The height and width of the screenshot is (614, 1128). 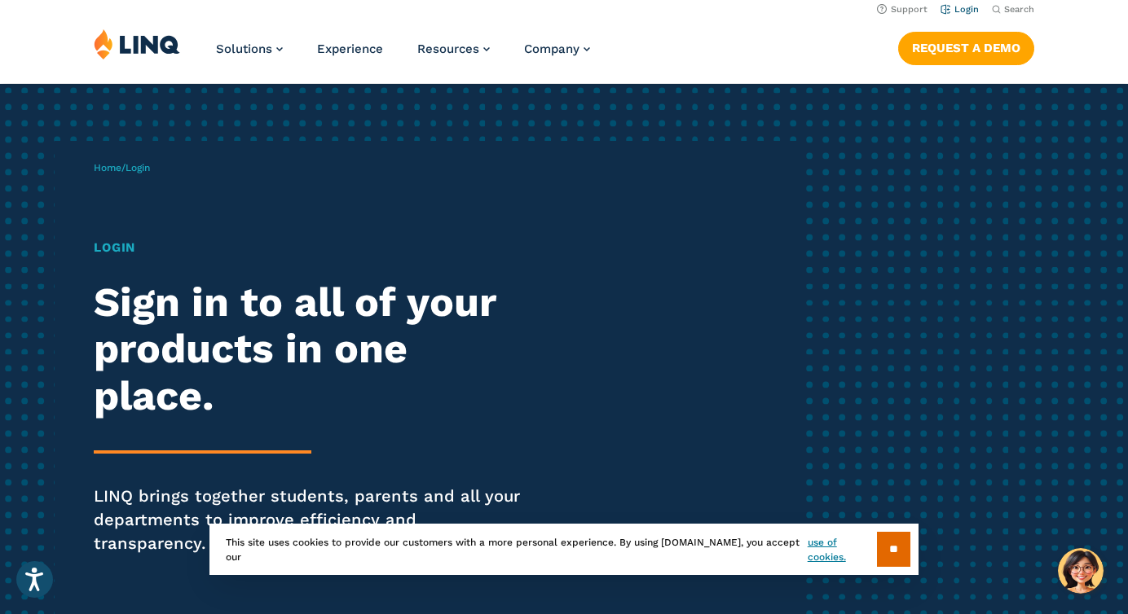 What do you see at coordinates (1019, 9) in the screenshot?
I see `span: Search` at bounding box center [1019, 9].